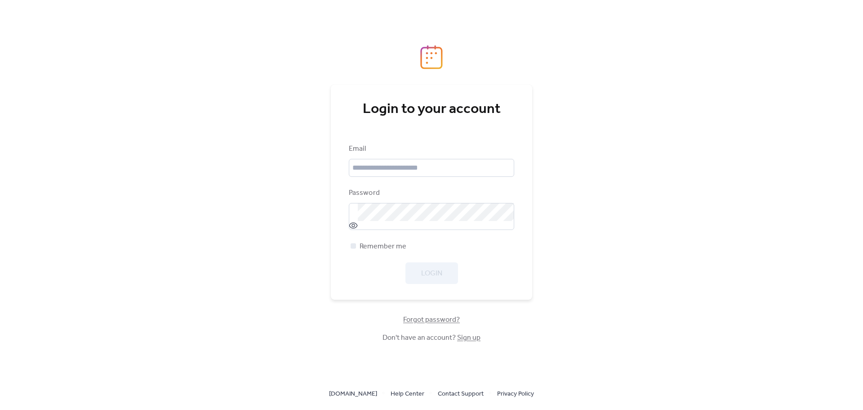  What do you see at coordinates (461, 394) in the screenshot?
I see `span: Contact Support` at bounding box center [461, 394].